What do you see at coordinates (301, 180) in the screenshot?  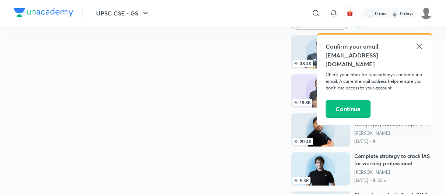 I see `span: 5.3K` at bounding box center [301, 180].